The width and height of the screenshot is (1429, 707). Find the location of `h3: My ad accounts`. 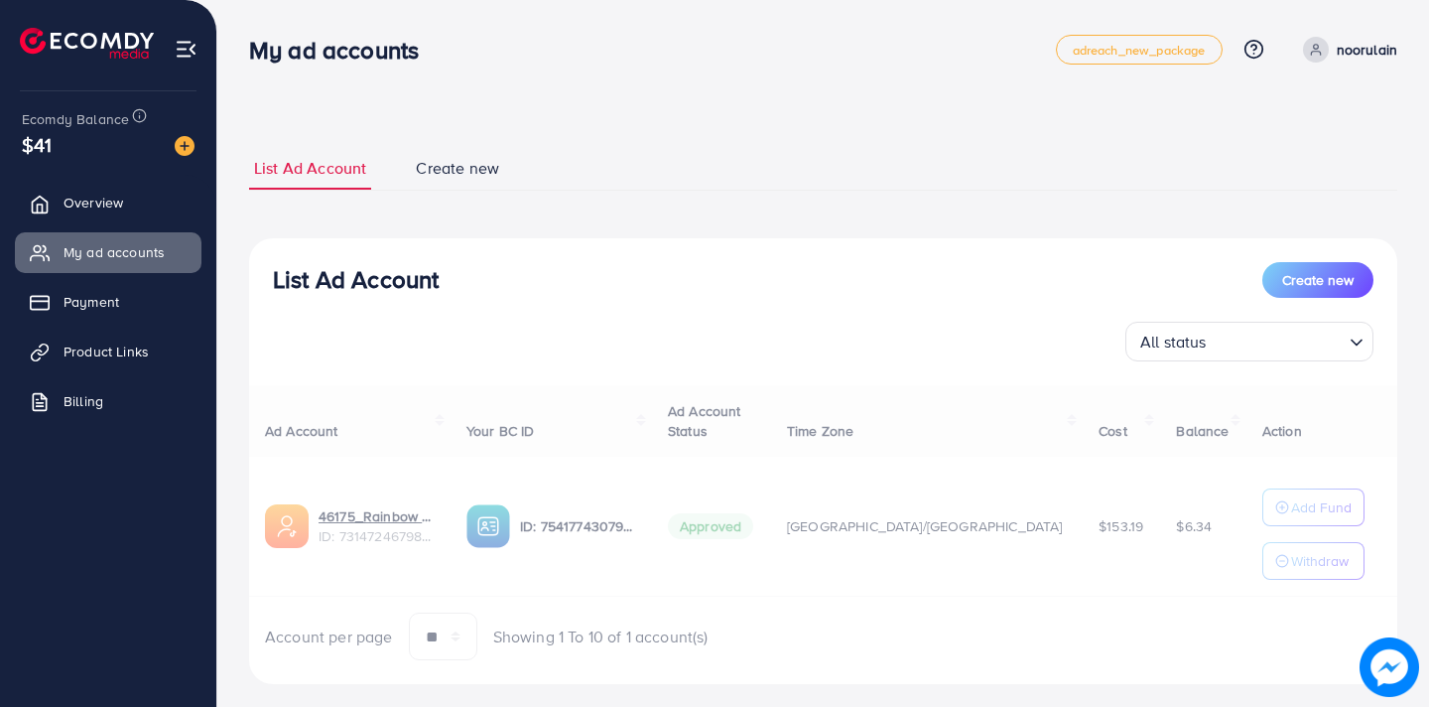

h3: My ad accounts is located at coordinates (341, 50).